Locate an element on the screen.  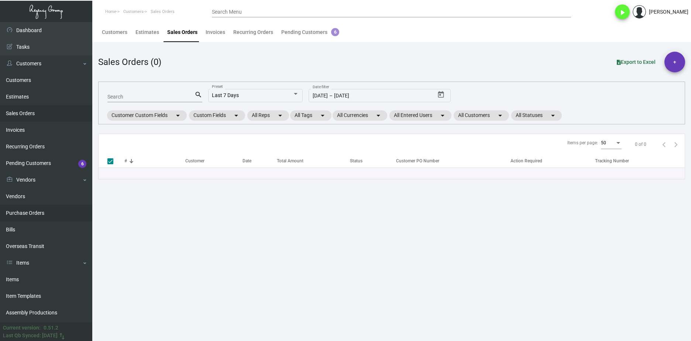
mat-icon: search is located at coordinates (198, 95).